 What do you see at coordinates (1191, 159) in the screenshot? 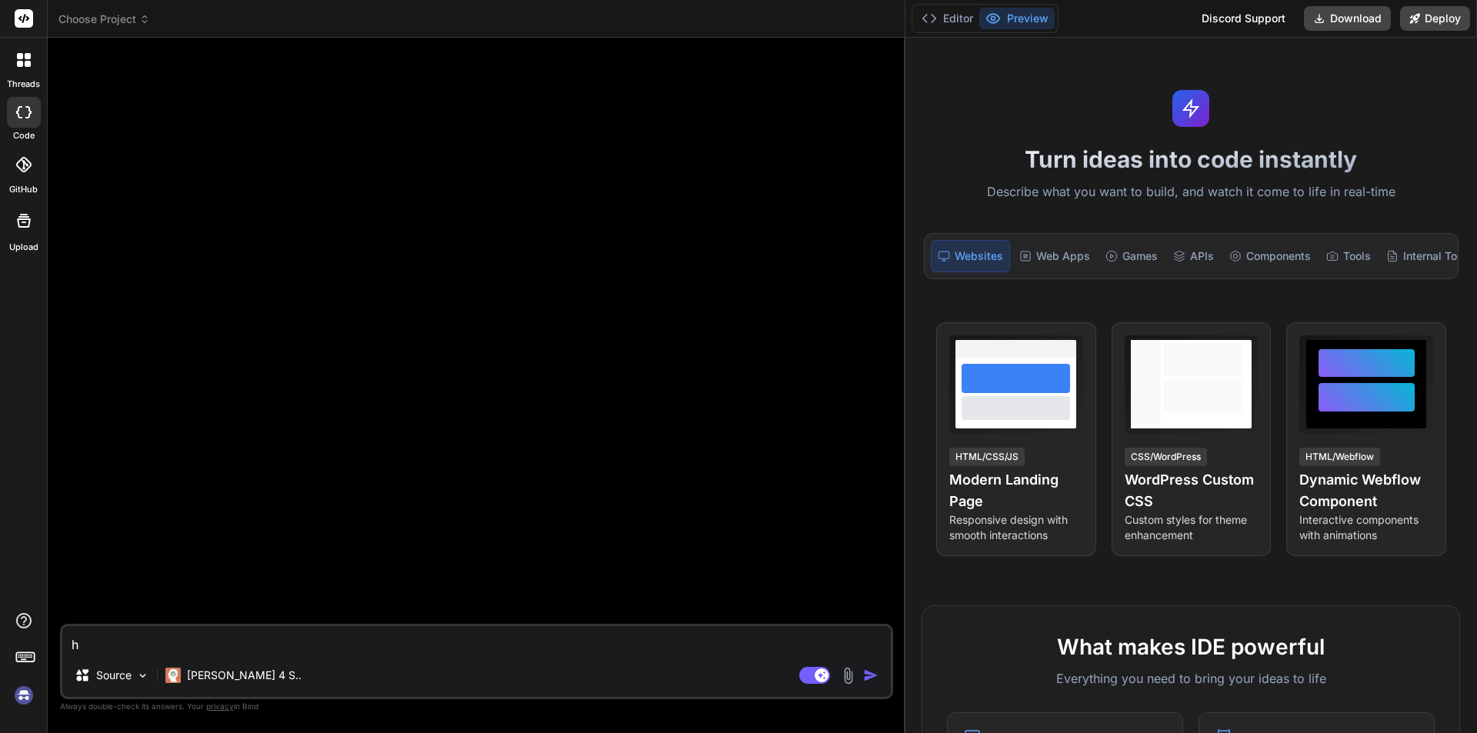
I see `h1: Turn ideas into code instantly` at bounding box center [1191, 159].